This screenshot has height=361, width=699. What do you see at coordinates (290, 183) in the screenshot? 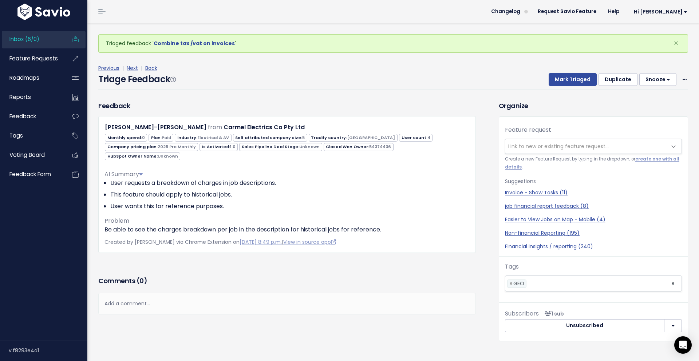
I see `li: User requests a breakdown of charges in job descriptions.` at bounding box center [290, 183].